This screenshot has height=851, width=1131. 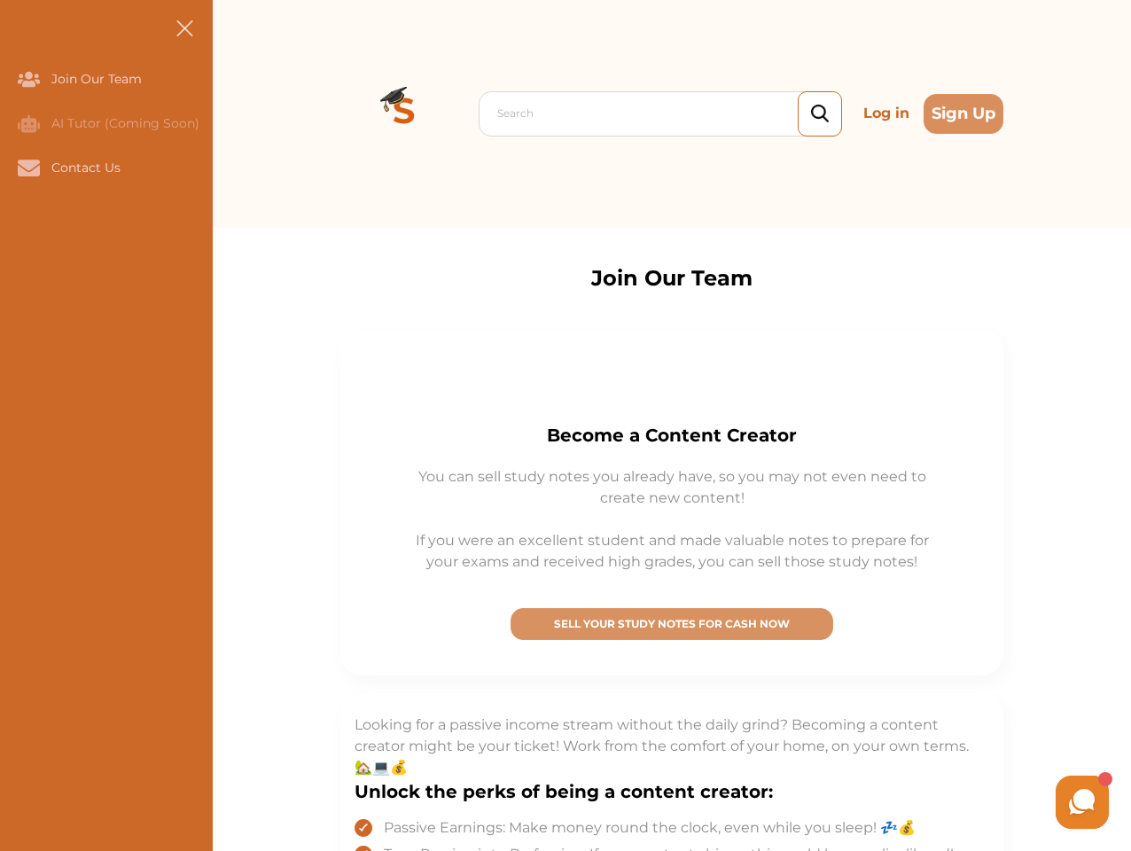 What do you see at coordinates (400, 8) in the screenshot?
I see `i: 1` at bounding box center [400, 8].